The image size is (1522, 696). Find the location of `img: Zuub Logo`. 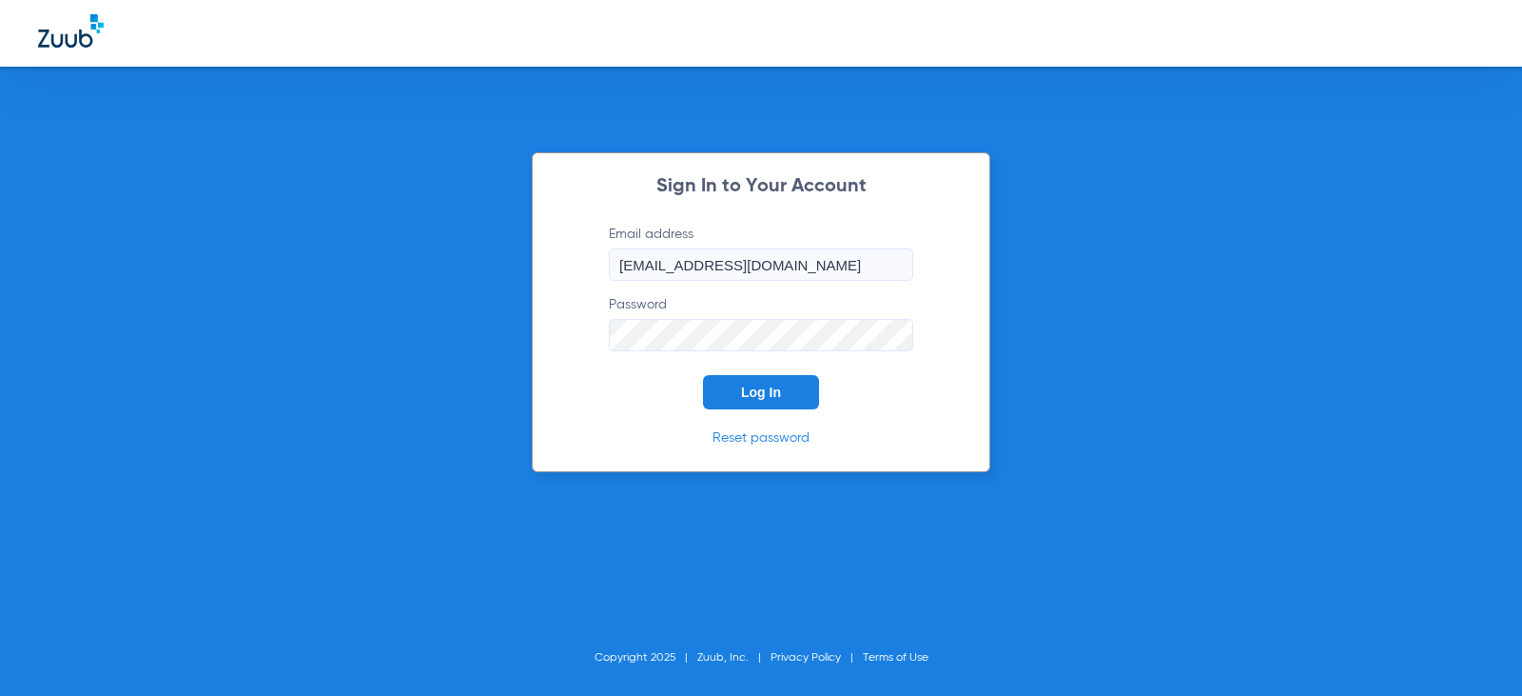

img: Zuub Logo is located at coordinates (70, 30).